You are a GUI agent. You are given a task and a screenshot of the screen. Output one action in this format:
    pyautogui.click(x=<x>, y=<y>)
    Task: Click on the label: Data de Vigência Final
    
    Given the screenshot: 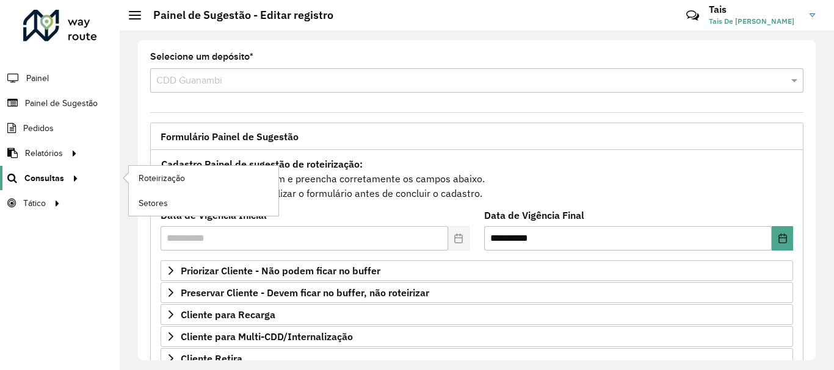 What is the action you would take?
    pyautogui.click(x=534, y=215)
    